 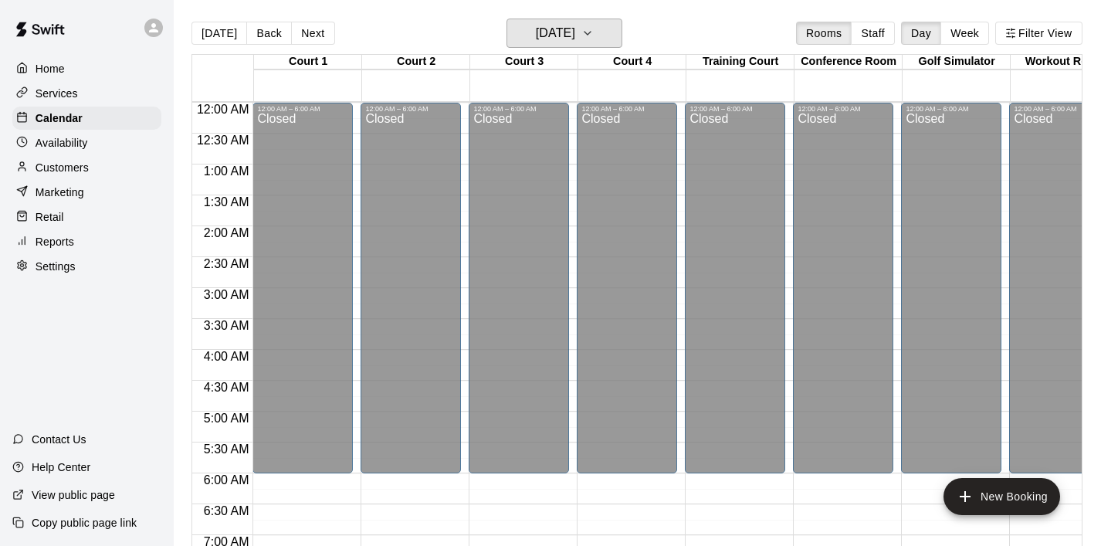 I want to click on a: Marketing, so click(x=86, y=192).